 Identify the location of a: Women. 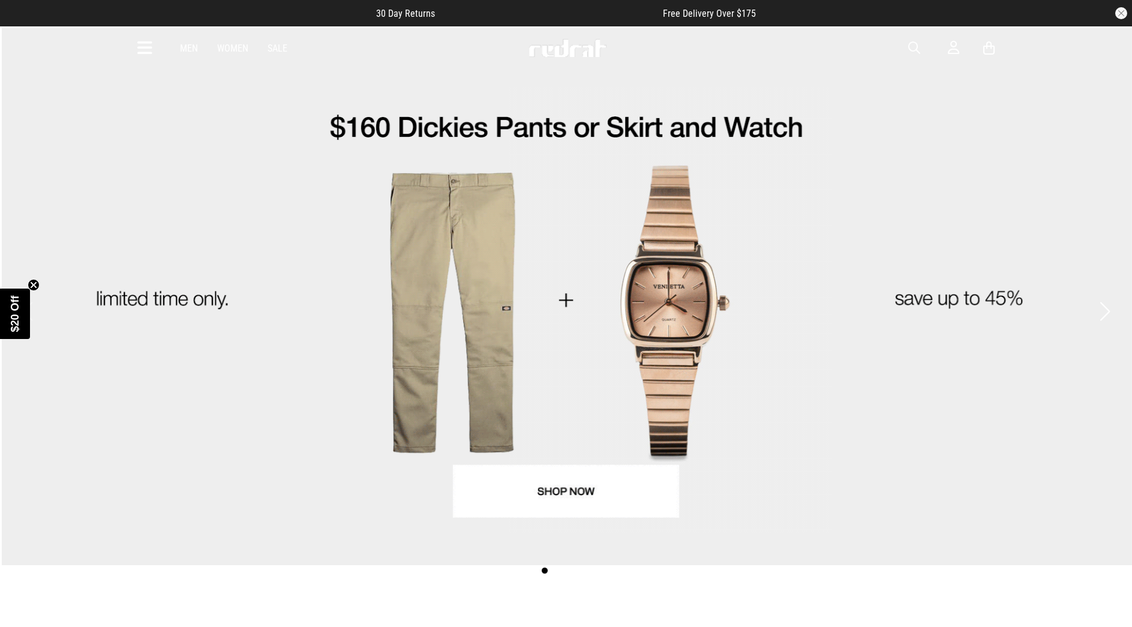
(233, 48).